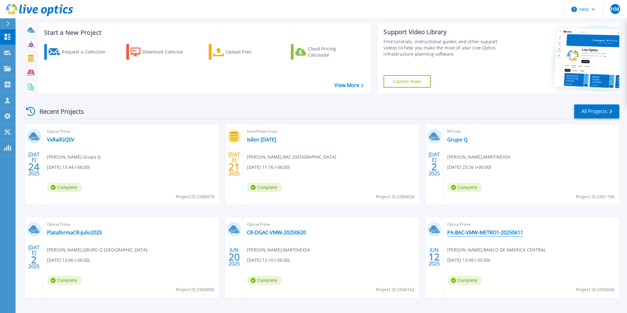  I want to click on a: VxRailGQSV, so click(61, 140).